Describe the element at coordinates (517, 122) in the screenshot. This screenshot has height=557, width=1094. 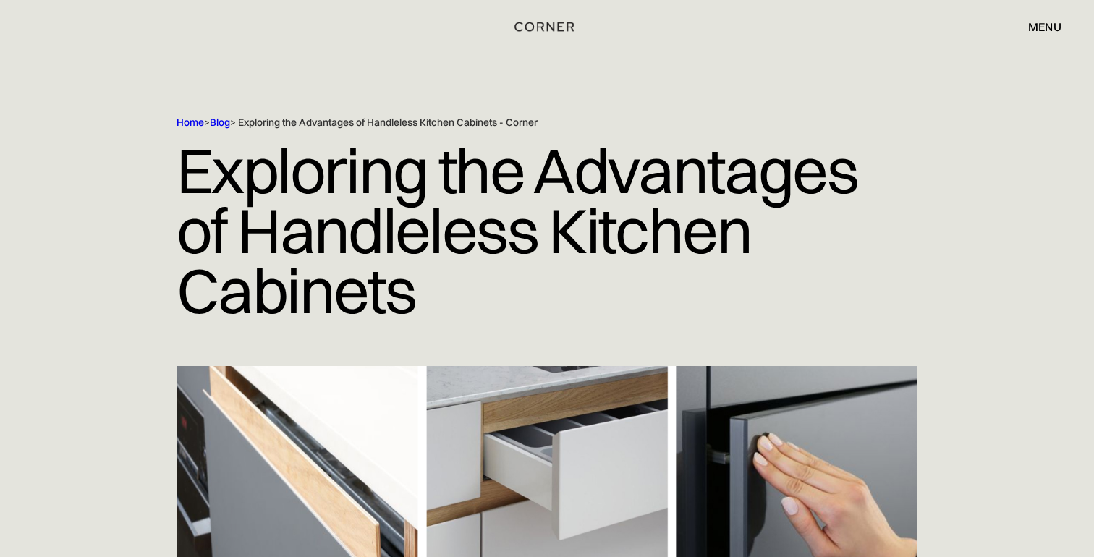
I see `div: > > Exploring the Advantages of Handleless Kitchen Cabinets - Corner` at that location.